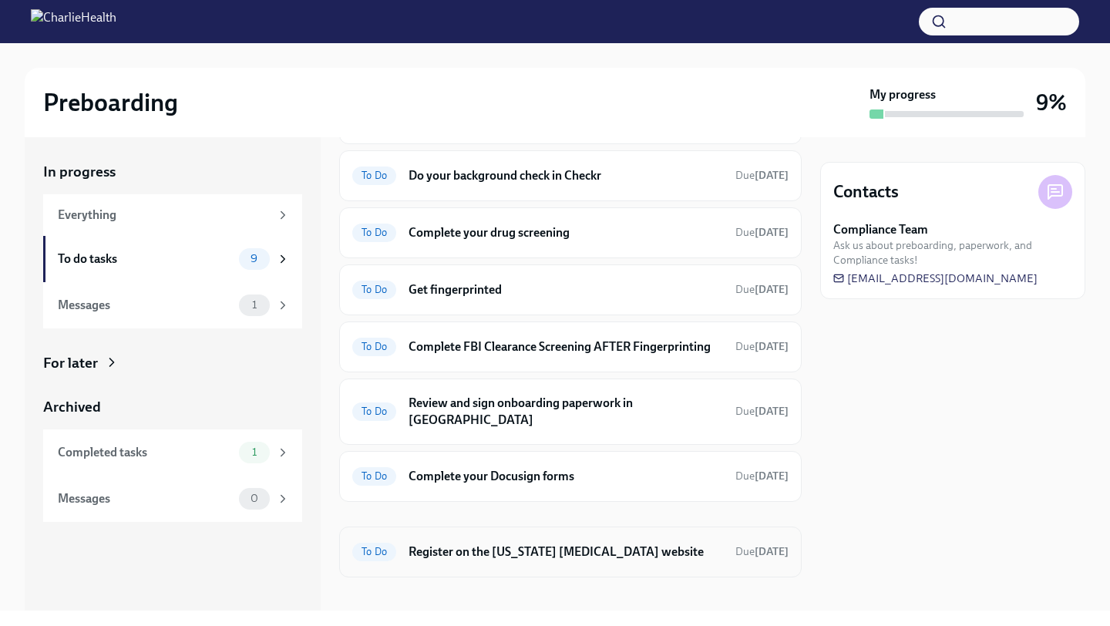  What do you see at coordinates (173, 259) in the screenshot?
I see `a: To do tasks9` at bounding box center [173, 259].